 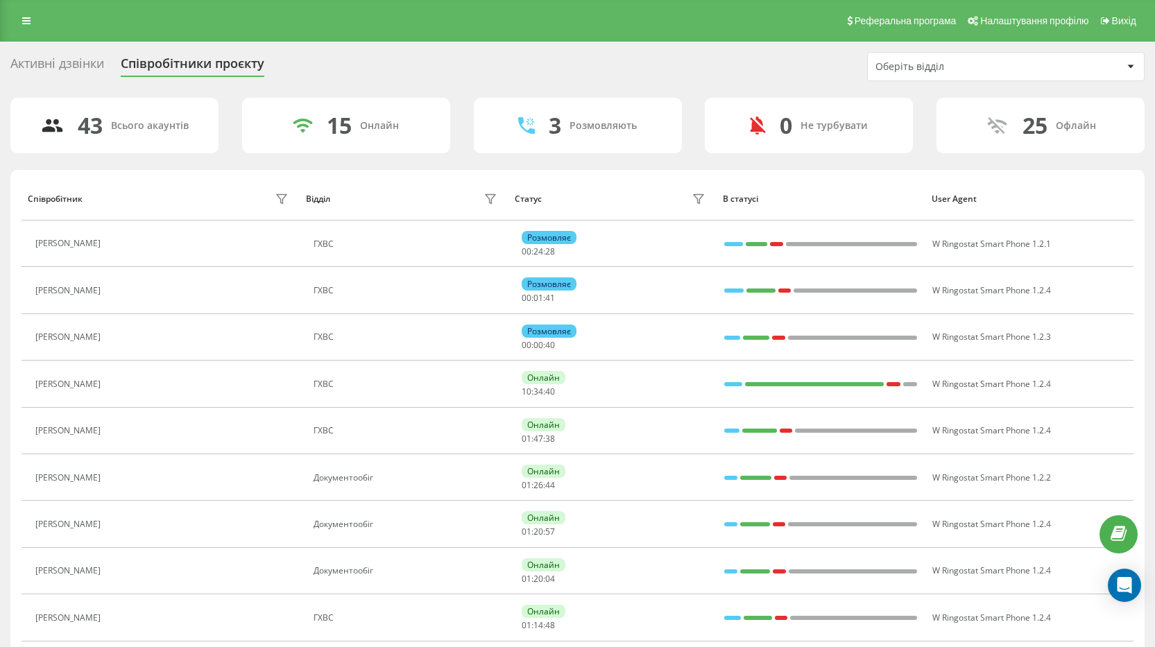 I want to click on span: 57, so click(x=550, y=531).